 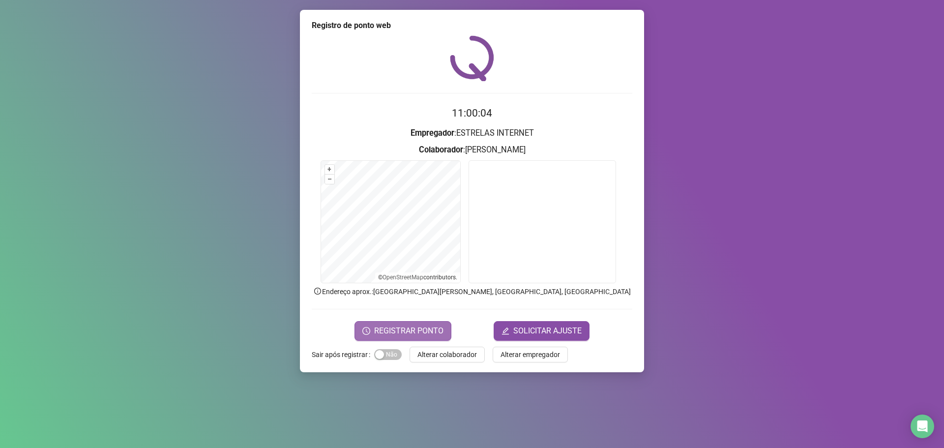 I want to click on span: info-circle, so click(x=318, y=291).